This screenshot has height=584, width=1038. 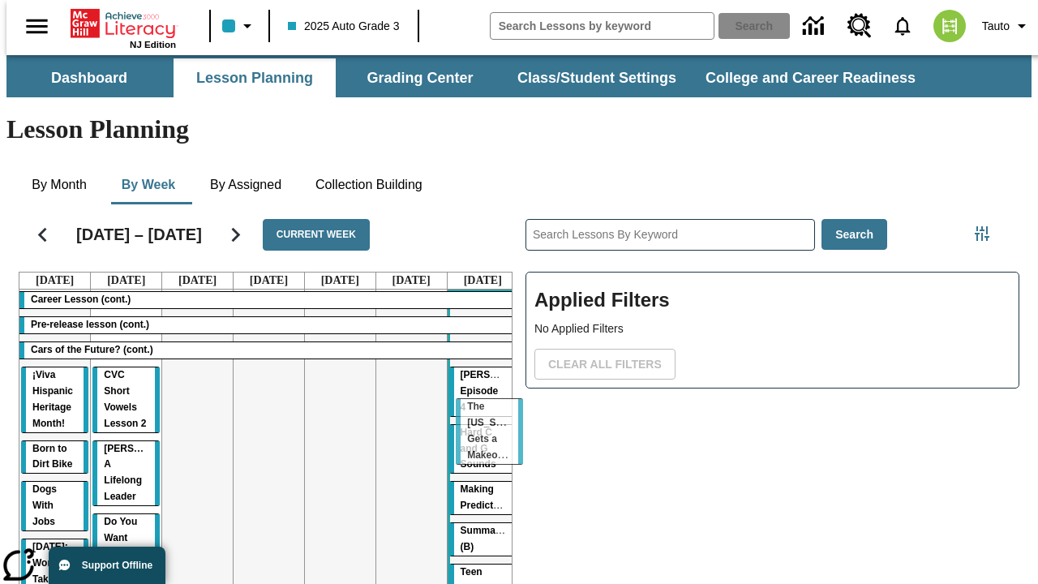 What do you see at coordinates (411, 281) in the screenshot?
I see `a: September 6, 2025` at bounding box center [411, 281].